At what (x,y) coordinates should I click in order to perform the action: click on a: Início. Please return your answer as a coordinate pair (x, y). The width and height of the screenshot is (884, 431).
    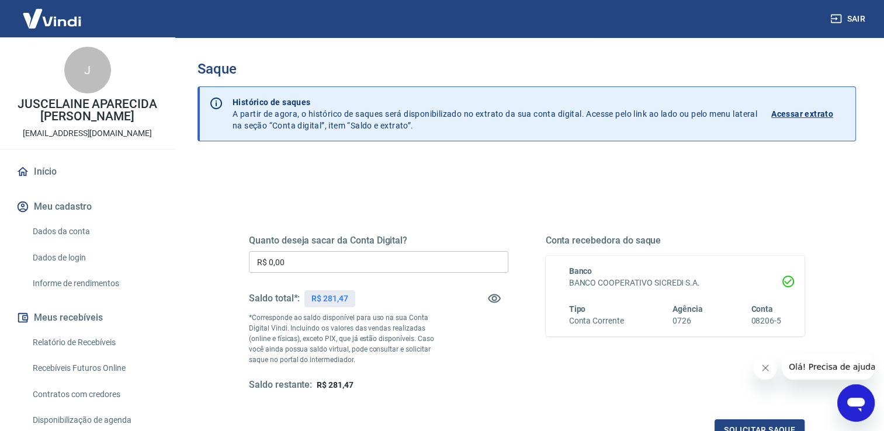
    Looking at the image, I should click on (87, 172).